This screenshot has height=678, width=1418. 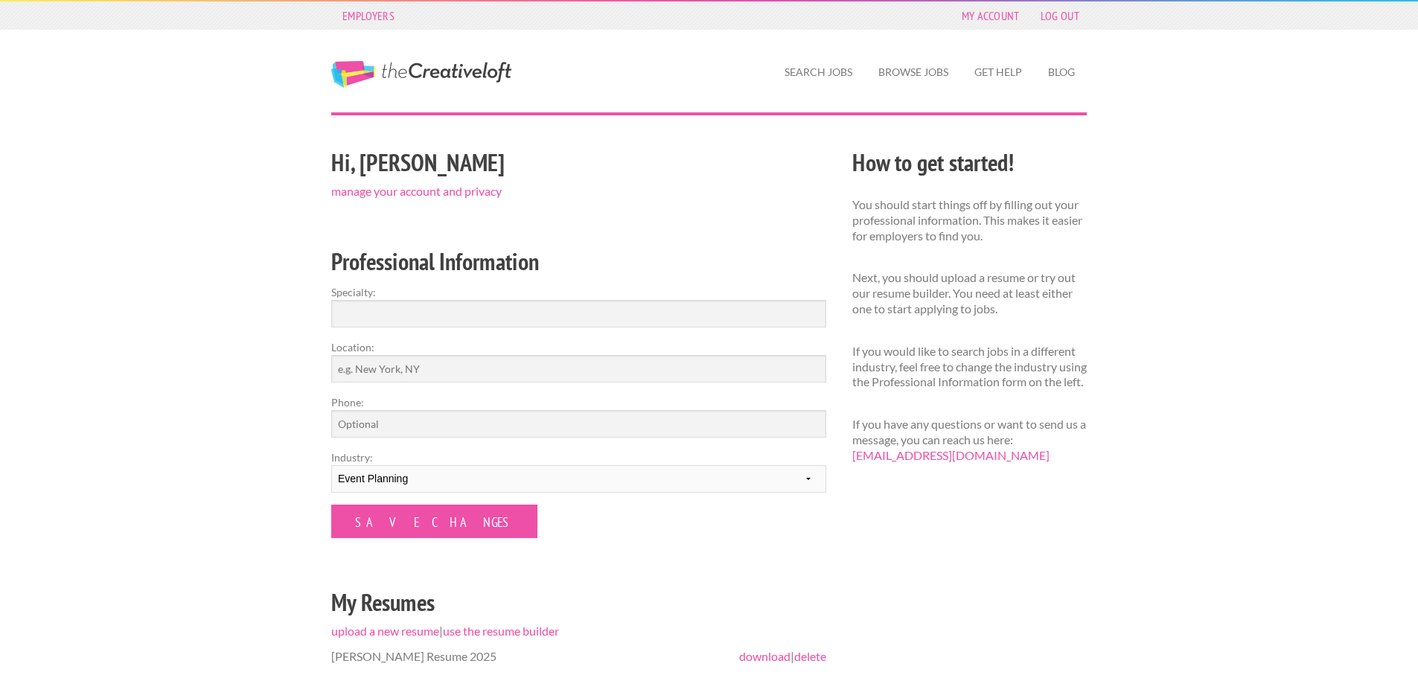 What do you see at coordinates (969, 367) in the screenshot?
I see `p: If you would like to search jobs in a different industry, feel free to change the industry using ...` at bounding box center [969, 367].